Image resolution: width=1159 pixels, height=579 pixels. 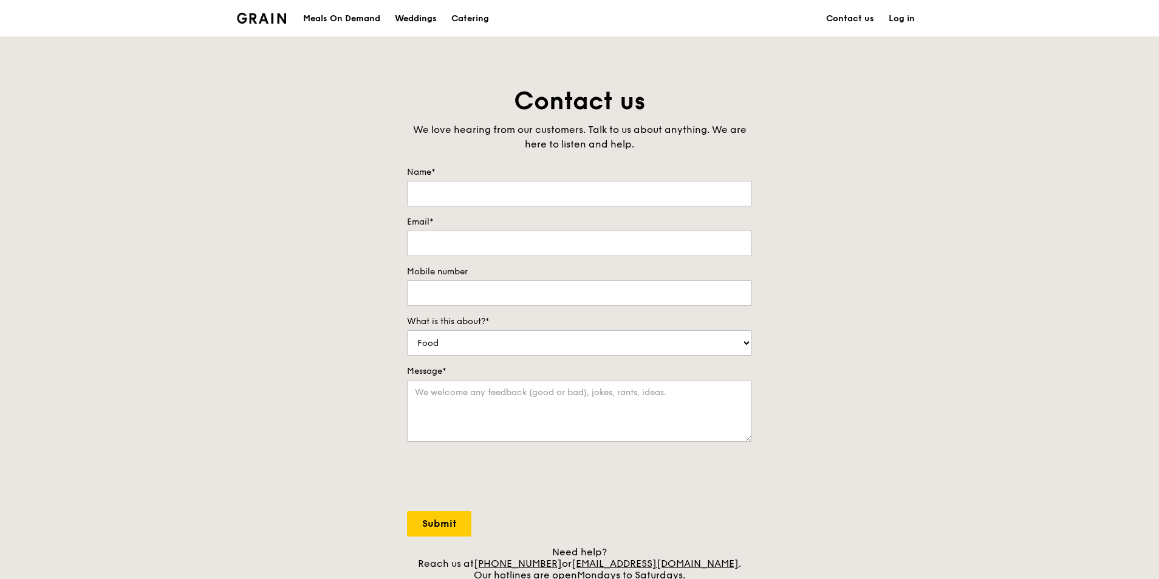 What do you see at coordinates (579, 101) in the screenshot?
I see `h1: Contact us` at bounding box center [579, 101].